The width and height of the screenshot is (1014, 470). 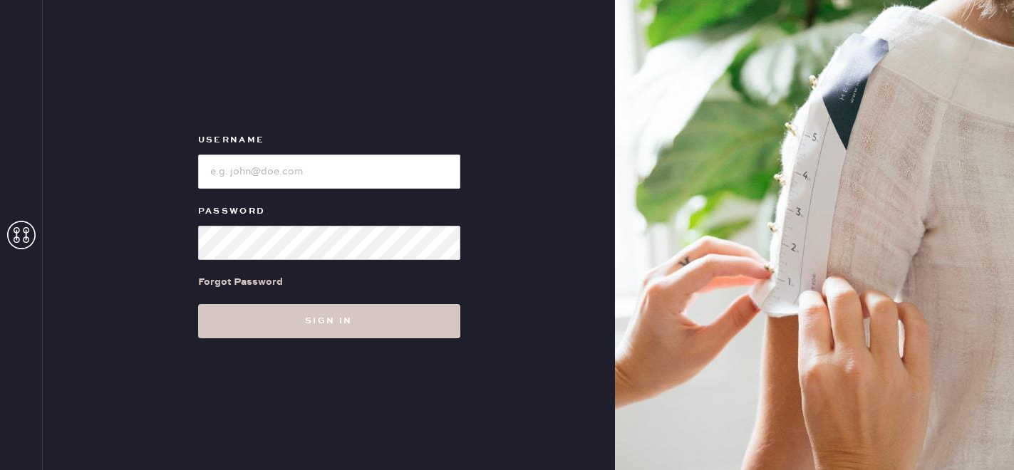 I want to click on label: Password, so click(x=329, y=212).